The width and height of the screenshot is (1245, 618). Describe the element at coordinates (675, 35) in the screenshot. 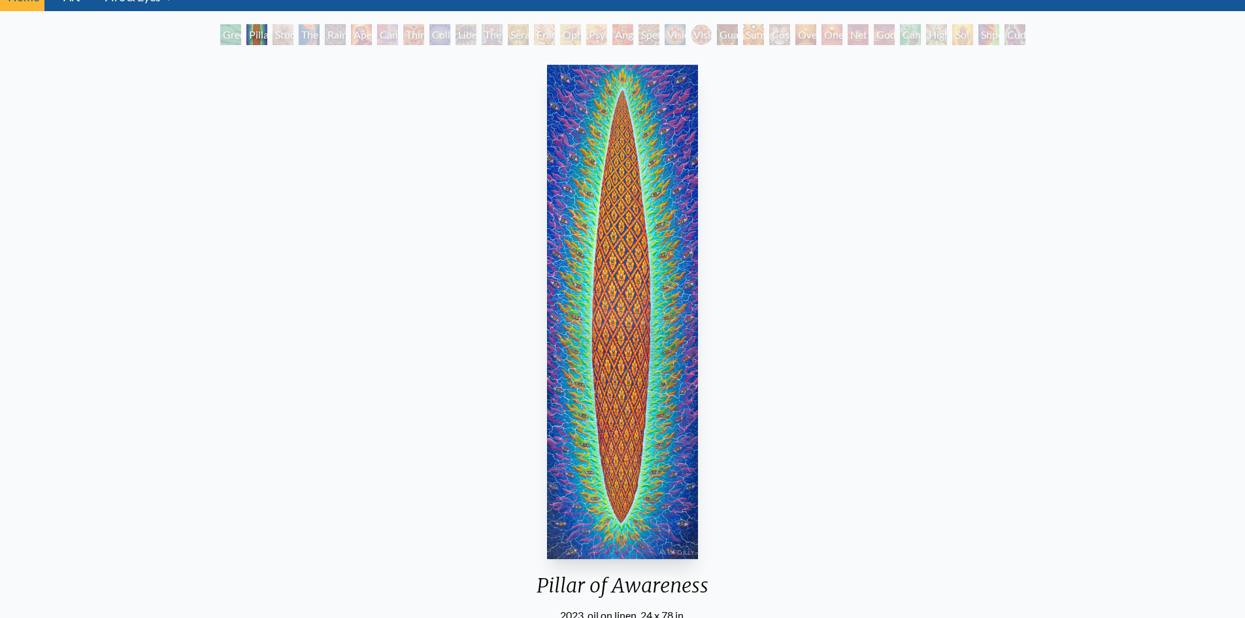

I see `div: Vision Crystal` at that location.